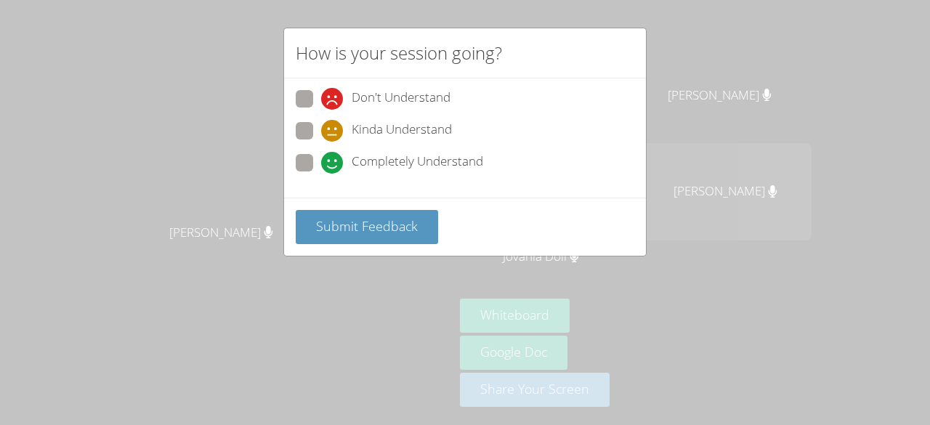  Describe the element at coordinates (402, 131) in the screenshot. I see `span: Kinda Understand` at that location.